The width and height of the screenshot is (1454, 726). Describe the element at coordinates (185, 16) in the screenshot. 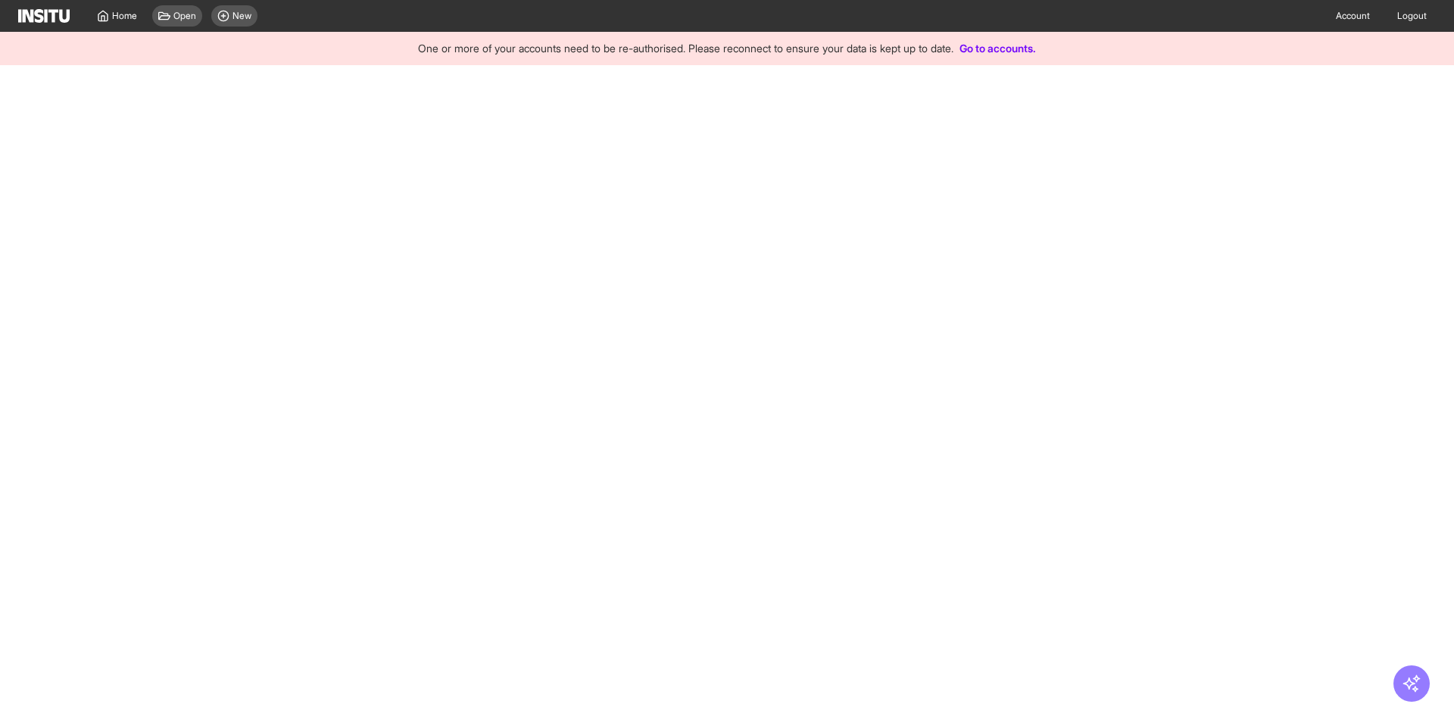

I see `span: Open` at that location.